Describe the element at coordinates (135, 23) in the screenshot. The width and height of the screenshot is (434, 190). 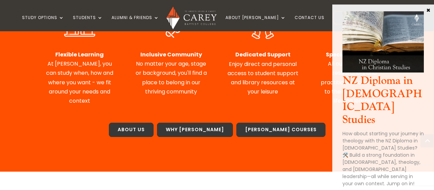
I see `a: Alumni & Friends` at that location.